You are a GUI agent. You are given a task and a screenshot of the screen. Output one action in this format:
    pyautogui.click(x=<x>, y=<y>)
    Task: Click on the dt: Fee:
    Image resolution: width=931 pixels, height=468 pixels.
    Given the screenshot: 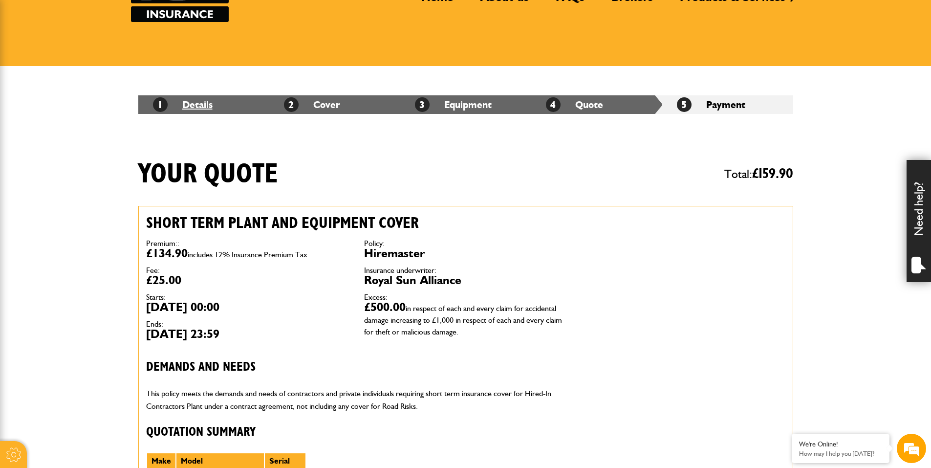 What is the action you would take?
    pyautogui.click(x=248, y=270)
    